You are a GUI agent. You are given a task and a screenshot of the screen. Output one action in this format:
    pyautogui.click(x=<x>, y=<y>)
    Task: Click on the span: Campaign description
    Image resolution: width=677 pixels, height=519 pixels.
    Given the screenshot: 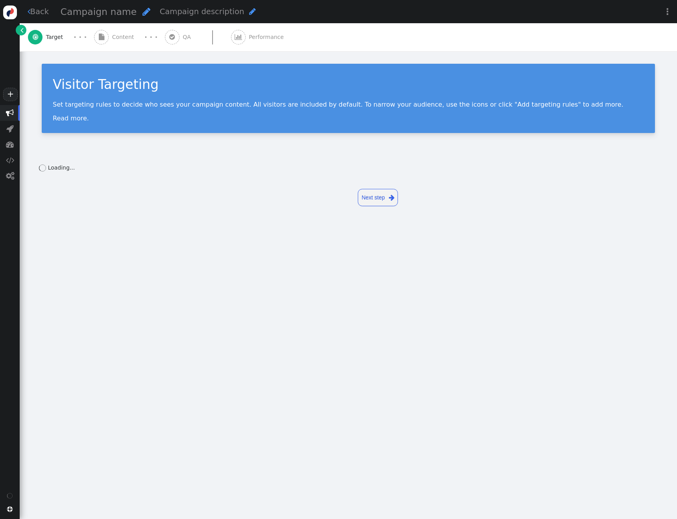 What is the action you would take?
    pyautogui.click(x=202, y=11)
    